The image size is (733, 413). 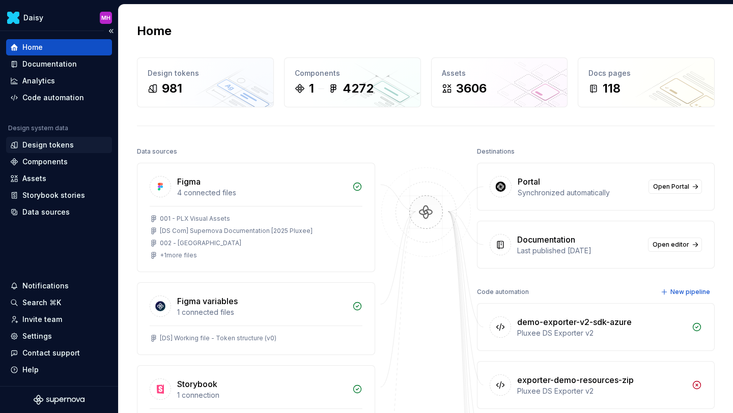 What do you see at coordinates (675, 245) in the screenshot?
I see `a: Open editor` at bounding box center [675, 245].